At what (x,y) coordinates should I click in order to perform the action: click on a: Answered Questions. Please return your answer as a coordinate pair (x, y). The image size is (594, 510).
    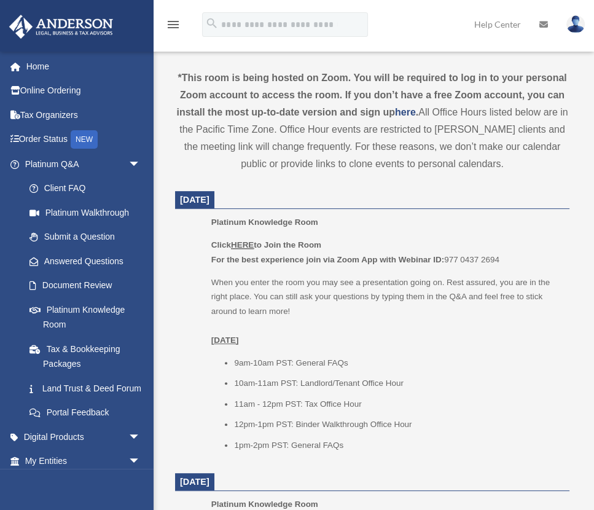
    Looking at the image, I should click on (88, 261).